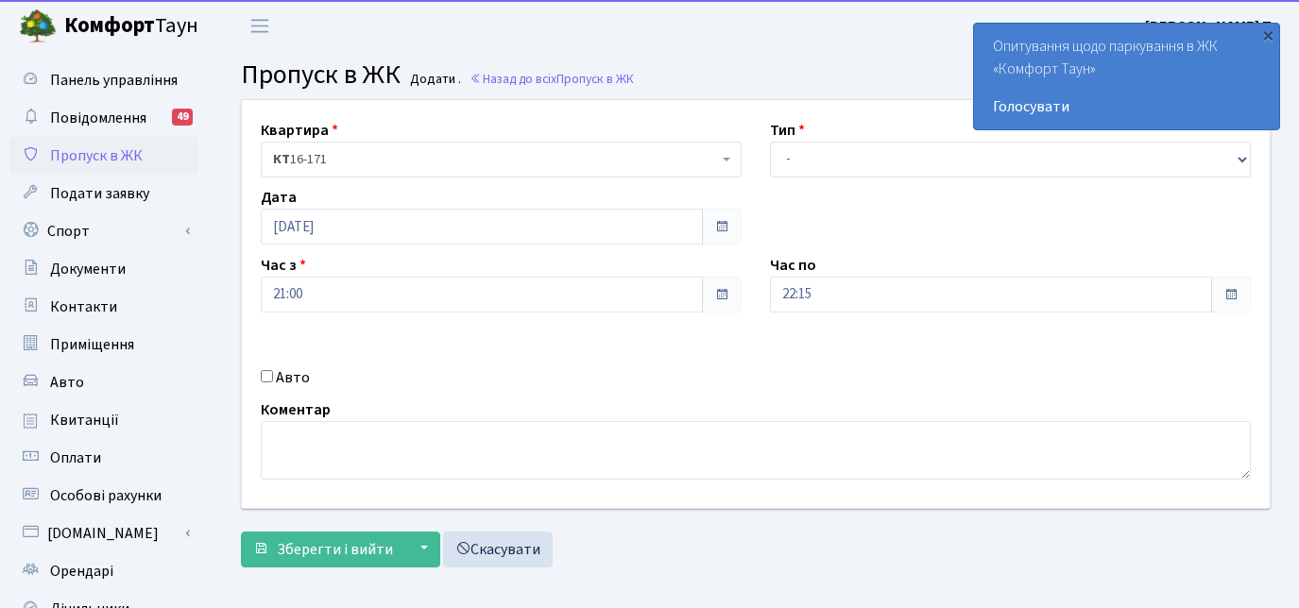  Describe the element at coordinates (552, 78) in the screenshot. I see `a: Назад до всіхПропуск в ЖК` at that location.